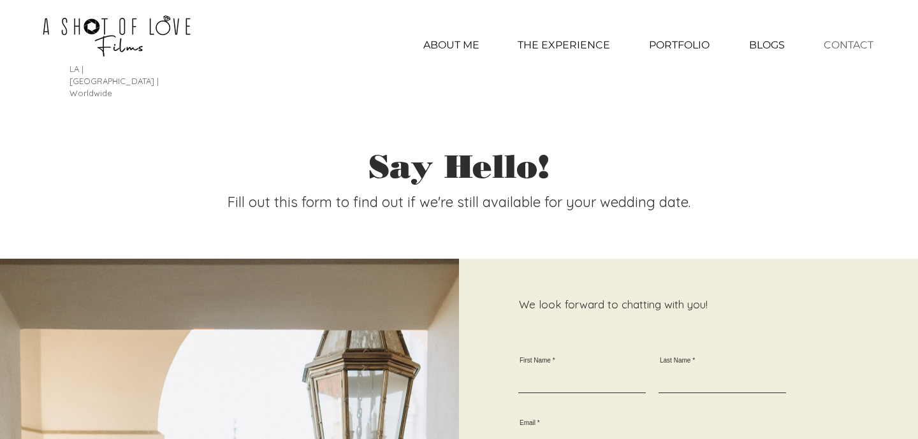 The width and height of the screenshot is (918, 439). I want to click on label: Email, so click(651, 424).